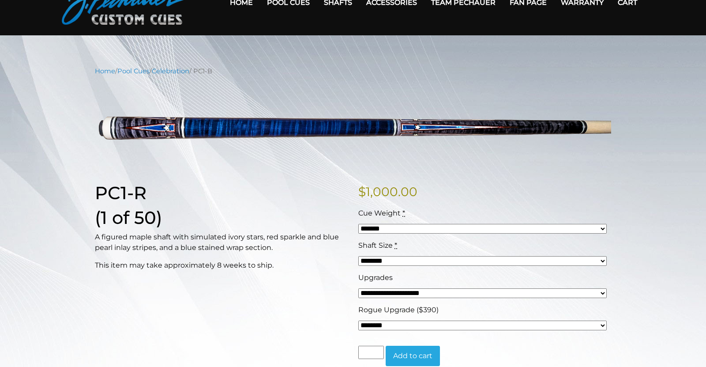 This screenshot has width=706, height=367. Describe the element at coordinates (221, 193) in the screenshot. I see `h1: PC1-R` at that location.